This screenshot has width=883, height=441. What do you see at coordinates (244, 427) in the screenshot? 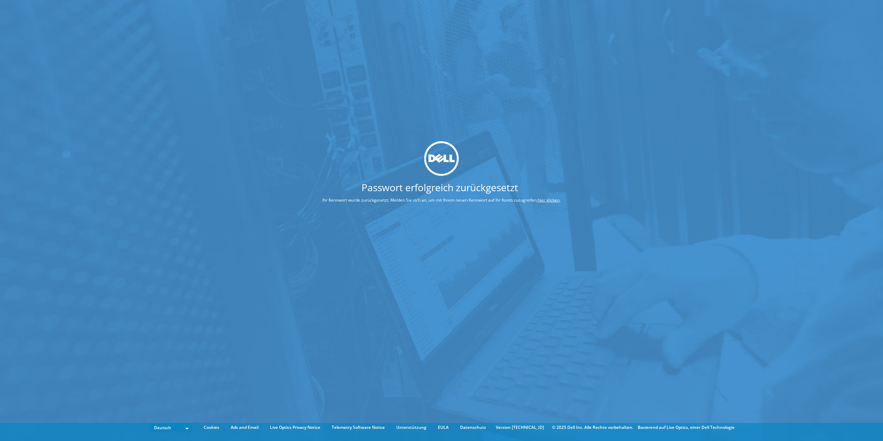
I see `a: Ads and Email` at bounding box center [244, 427].